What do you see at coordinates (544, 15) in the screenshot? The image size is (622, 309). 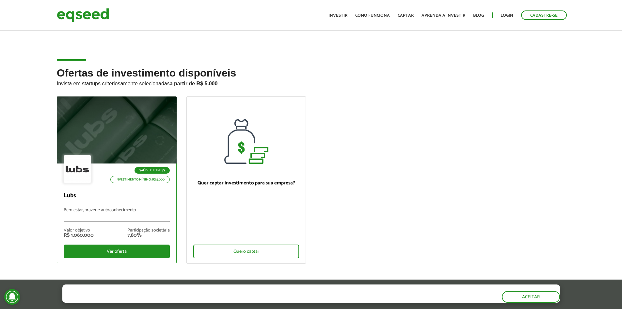 I see `a: Cadastre-se` at bounding box center [544, 15].